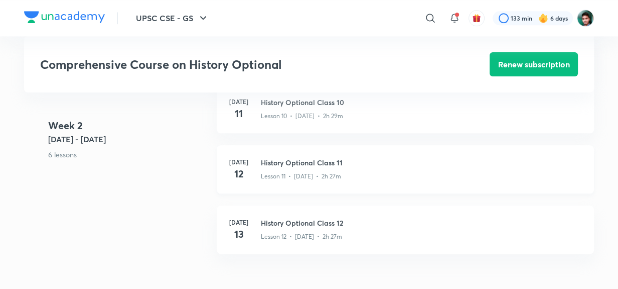 This screenshot has width=618, height=289. What do you see at coordinates (534, 64) in the screenshot?
I see `button: Renew subscription` at bounding box center [534, 64].